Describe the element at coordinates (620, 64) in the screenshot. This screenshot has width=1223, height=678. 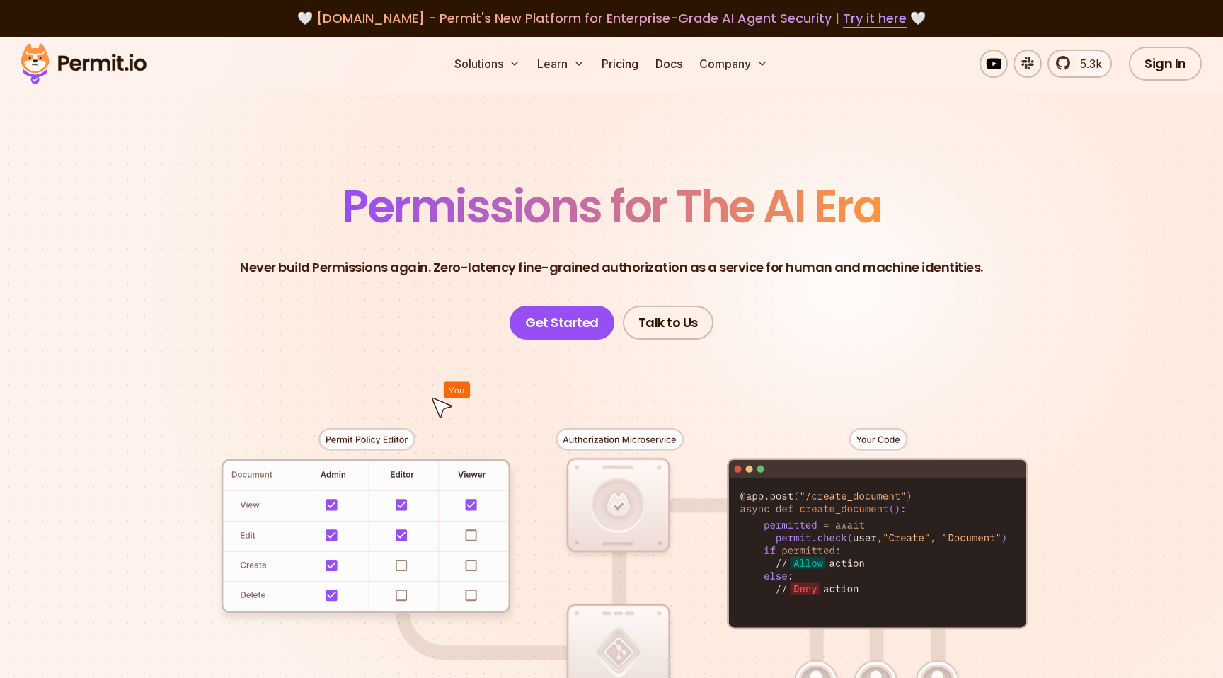
I see `a: Pricing` at that location.